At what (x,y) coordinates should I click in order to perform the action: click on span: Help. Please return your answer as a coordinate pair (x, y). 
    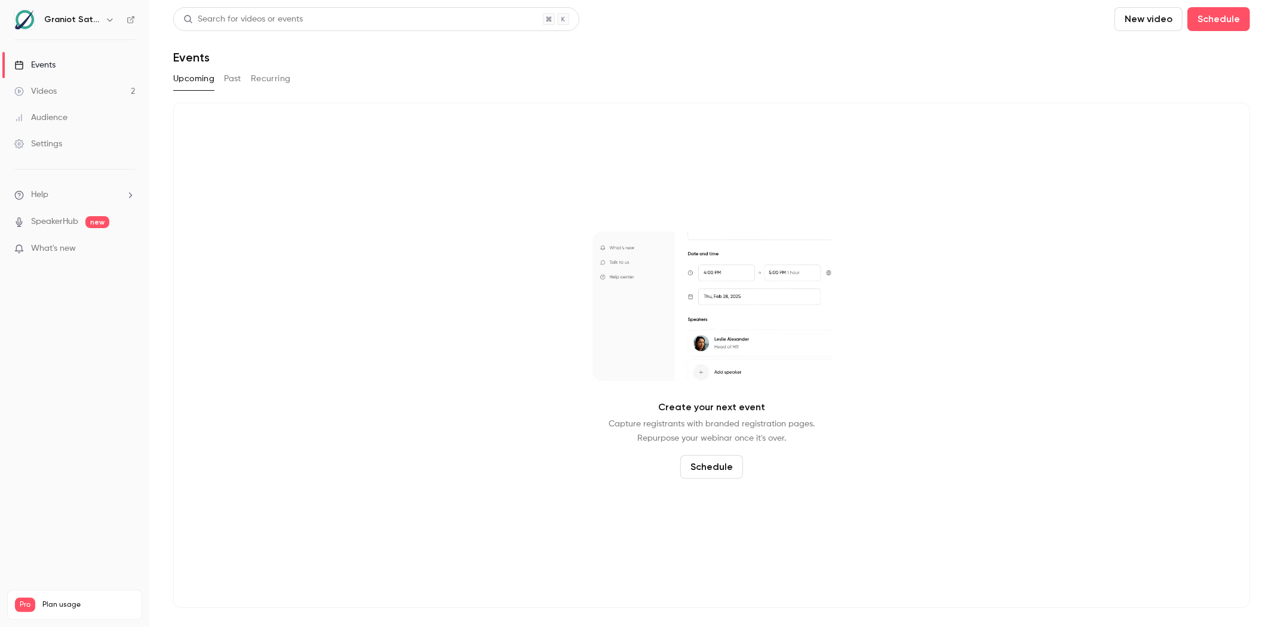
    Looking at the image, I should click on (39, 195).